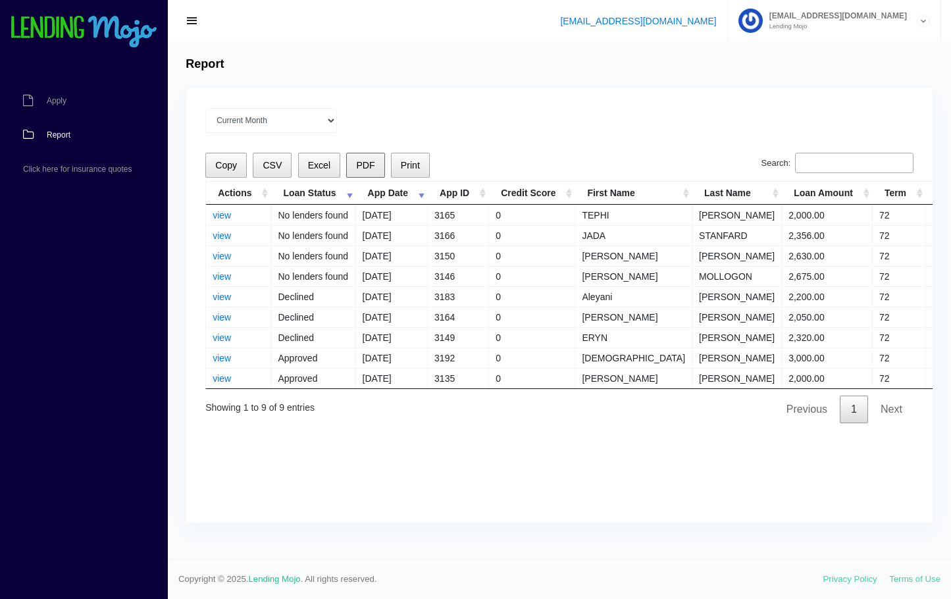 The width and height of the screenshot is (951, 599). Describe the element at coordinates (750, 20) in the screenshot. I see `img: Profile image` at that location.